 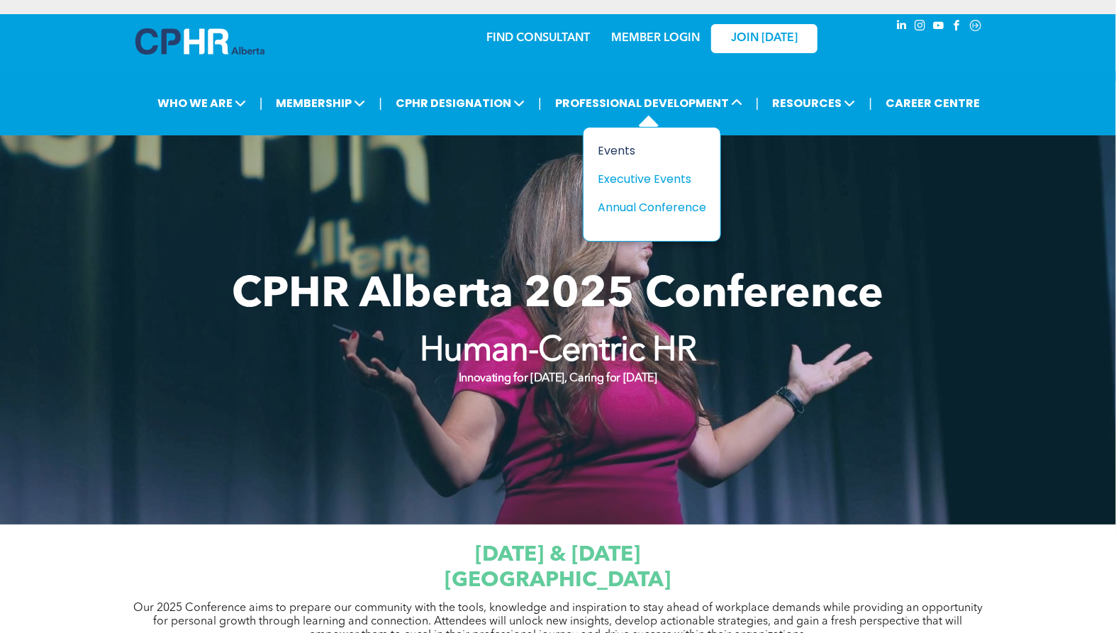 What do you see at coordinates (652, 150) in the screenshot?
I see `a: Events` at bounding box center [652, 150].